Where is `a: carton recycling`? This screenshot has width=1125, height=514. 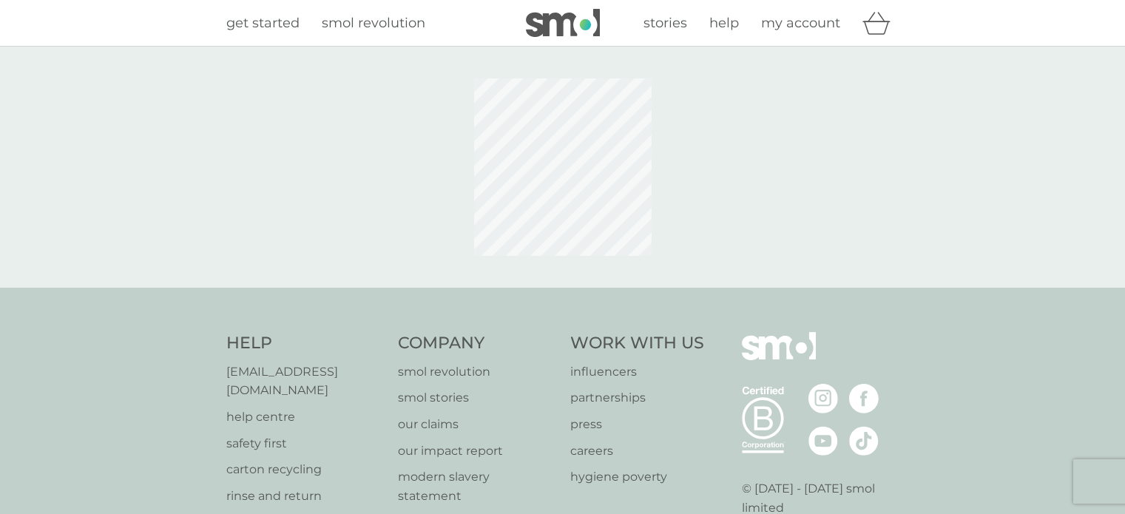
a: carton recycling is located at coordinates (305, 470).